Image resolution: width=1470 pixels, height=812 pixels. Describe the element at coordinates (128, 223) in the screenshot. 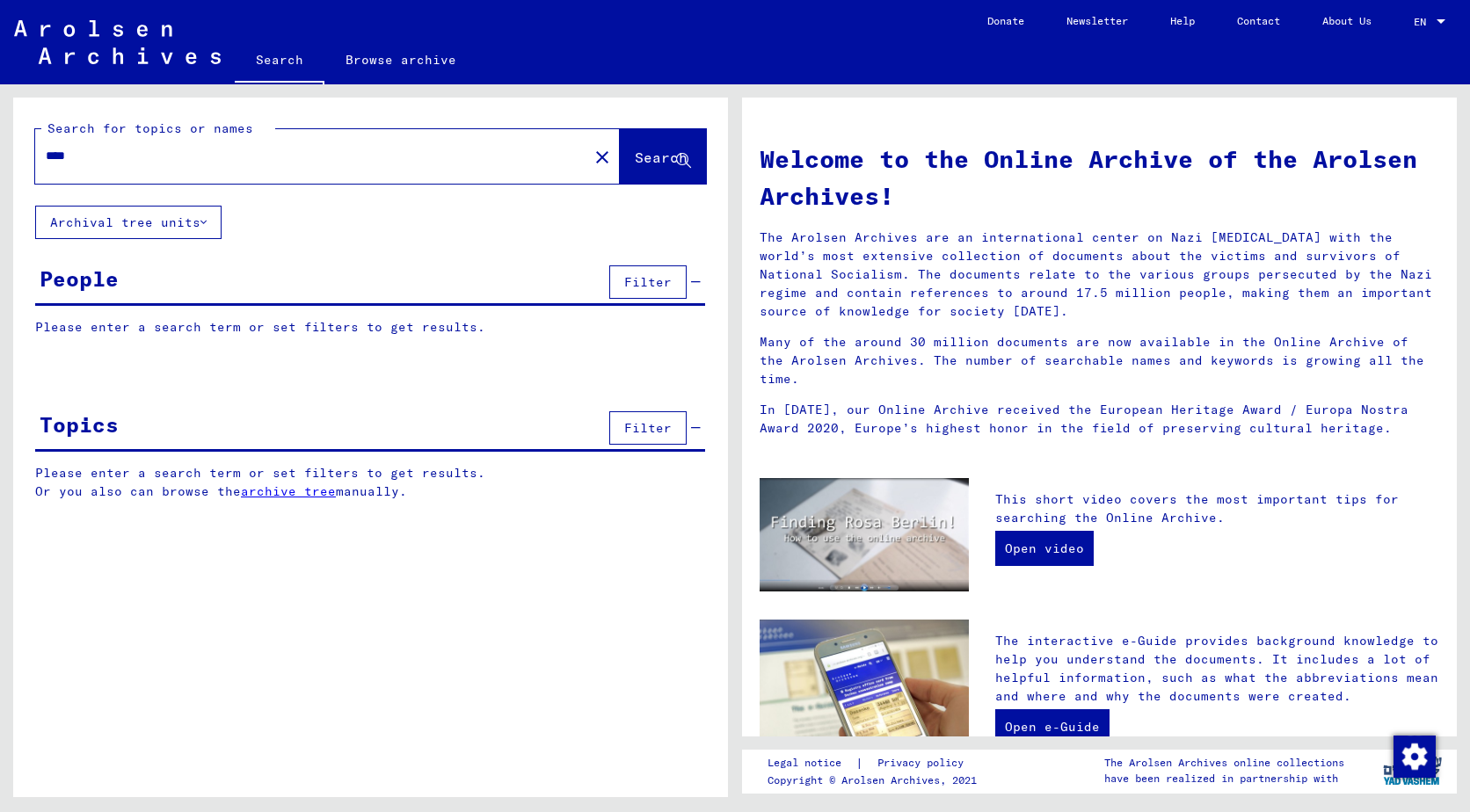

I see `button: Archival tree units` at that location.